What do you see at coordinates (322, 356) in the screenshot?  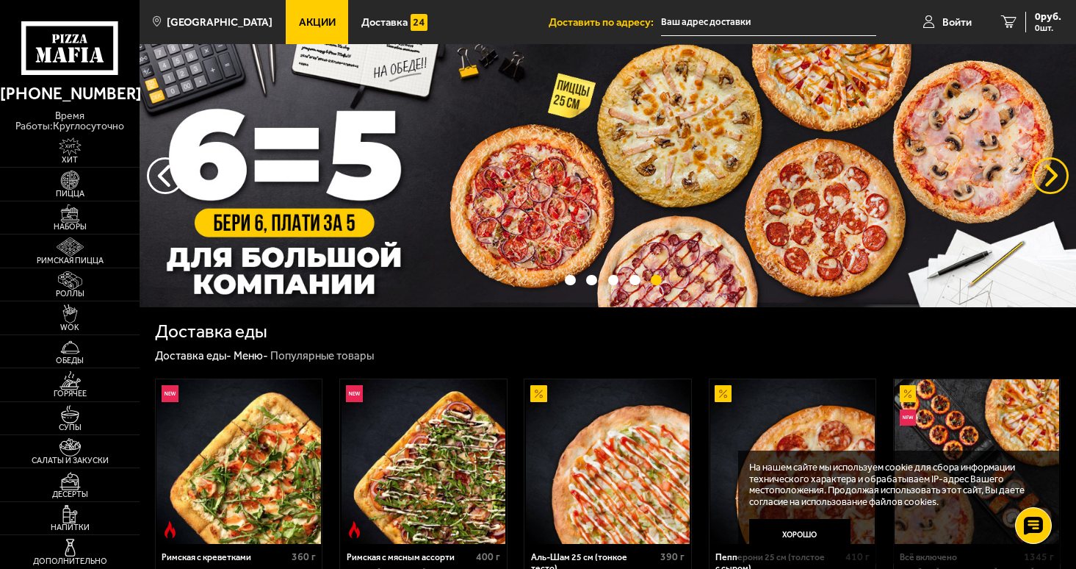 I see `div: Популярные товары` at bounding box center [322, 356].